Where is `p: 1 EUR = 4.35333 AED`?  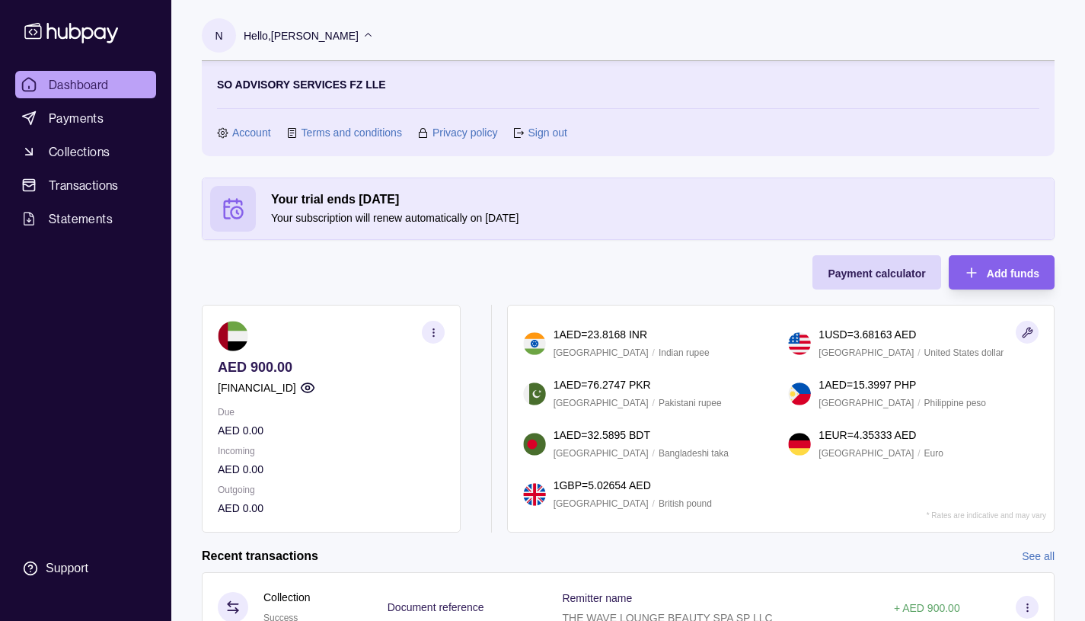 p: 1 EUR = 4.35333 AED is located at coordinates (867, 435).